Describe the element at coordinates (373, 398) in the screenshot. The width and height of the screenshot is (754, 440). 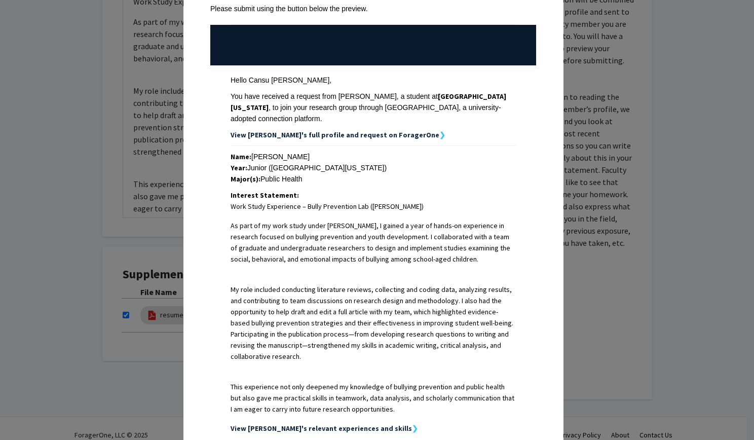
I see `p: This experience not only deepened my knowledge of bullying prevention and public health but also ...` at that location.